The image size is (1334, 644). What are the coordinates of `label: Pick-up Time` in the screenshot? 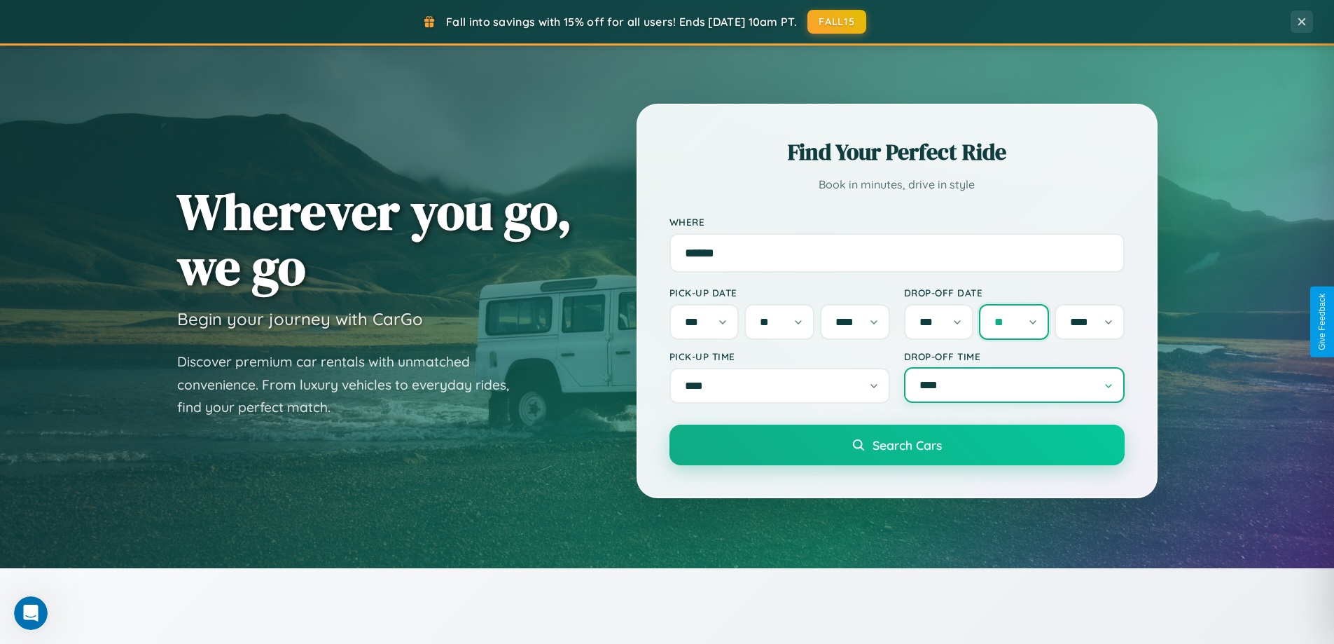 It's located at (779, 356).